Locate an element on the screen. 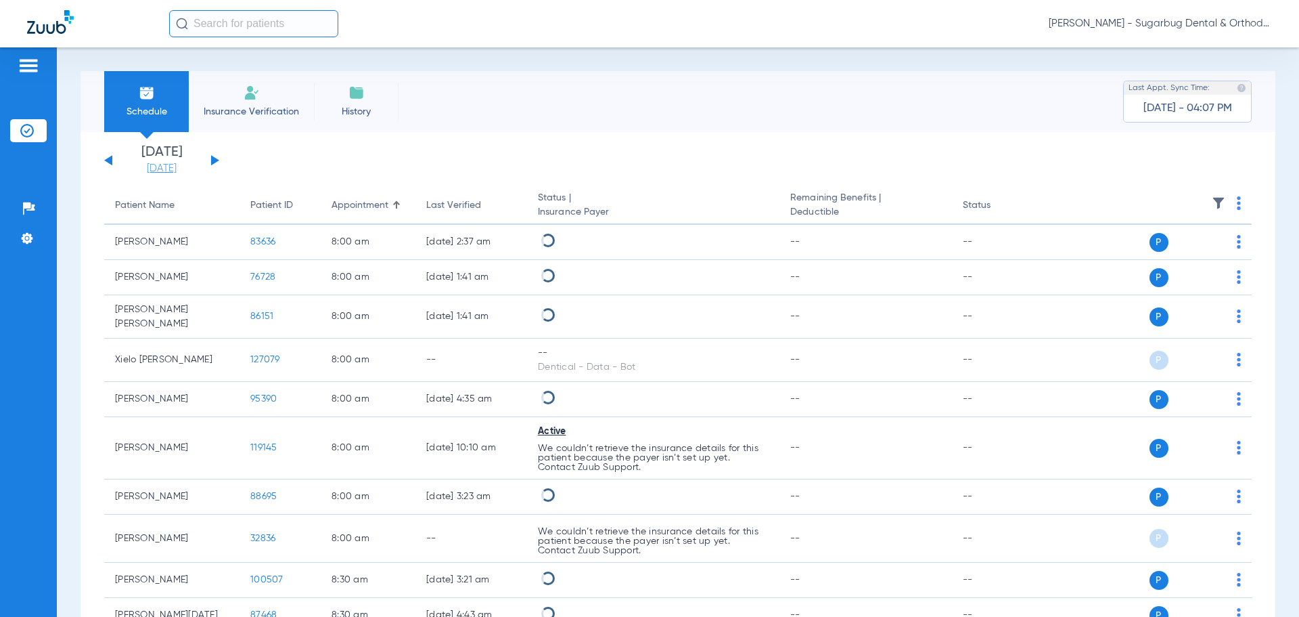 Image resolution: width=1299 pixels, height=617 pixels. img: Schedule is located at coordinates (147, 93).